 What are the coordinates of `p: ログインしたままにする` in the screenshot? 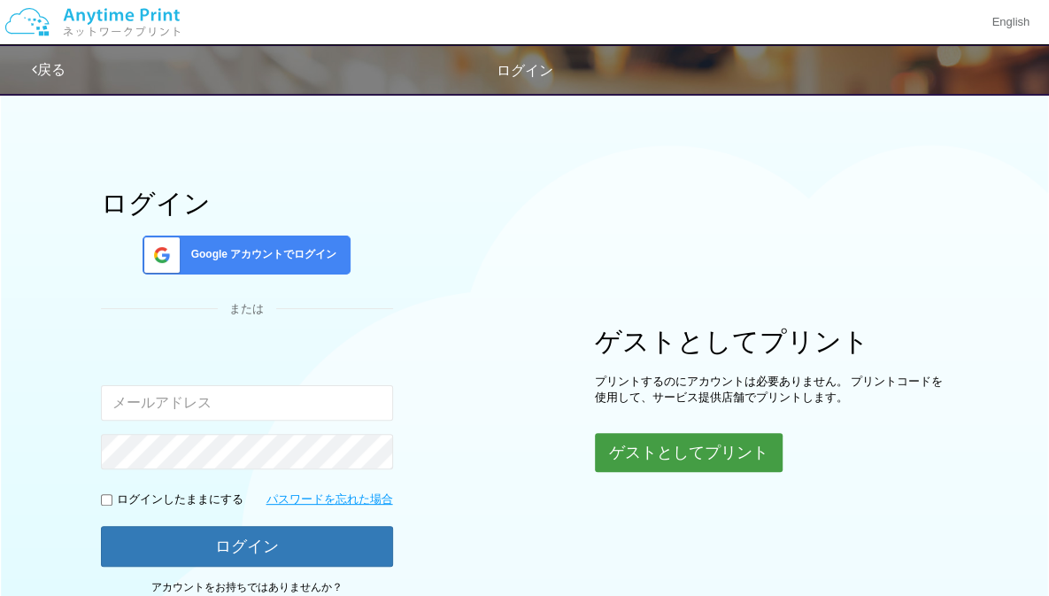 It's located at (180, 499).